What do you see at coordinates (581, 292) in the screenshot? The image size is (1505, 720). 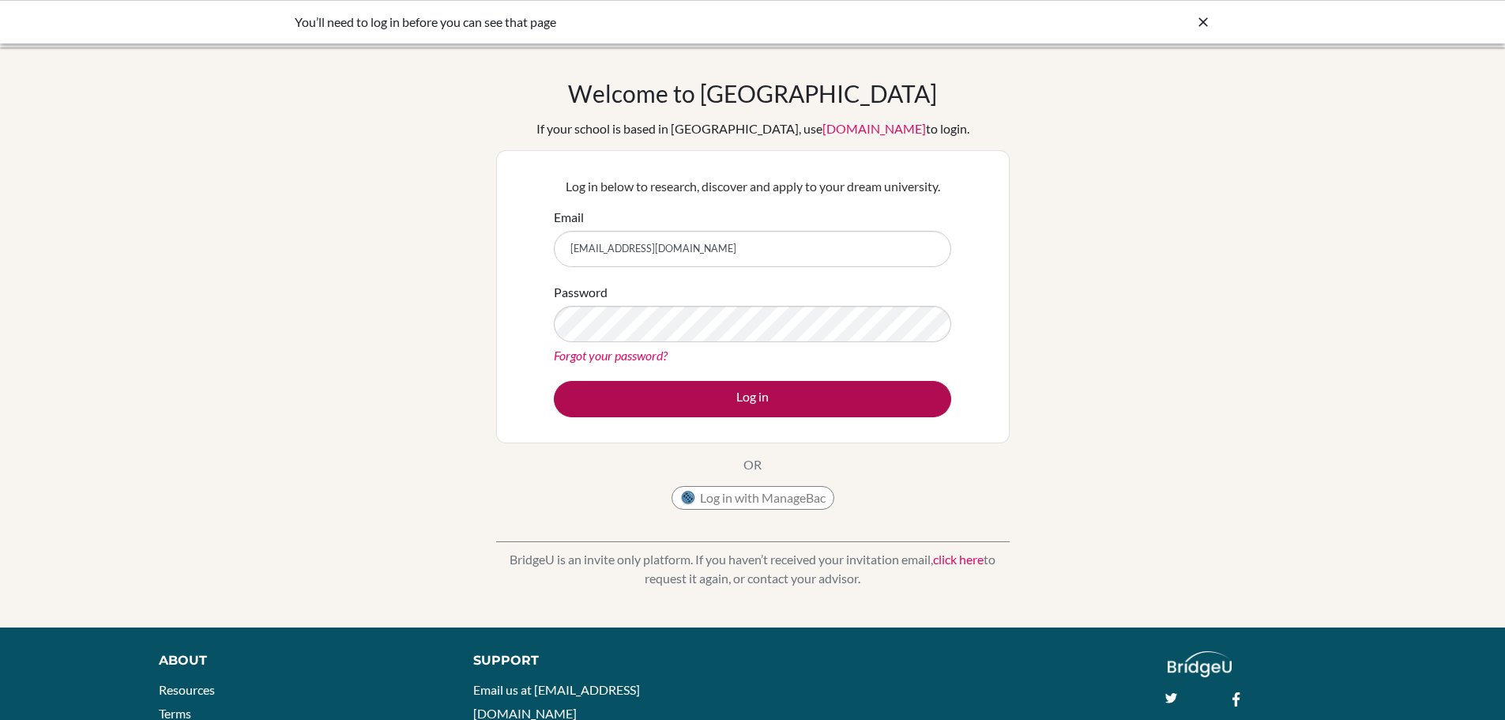 I see `label: Password` at bounding box center [581, 292].